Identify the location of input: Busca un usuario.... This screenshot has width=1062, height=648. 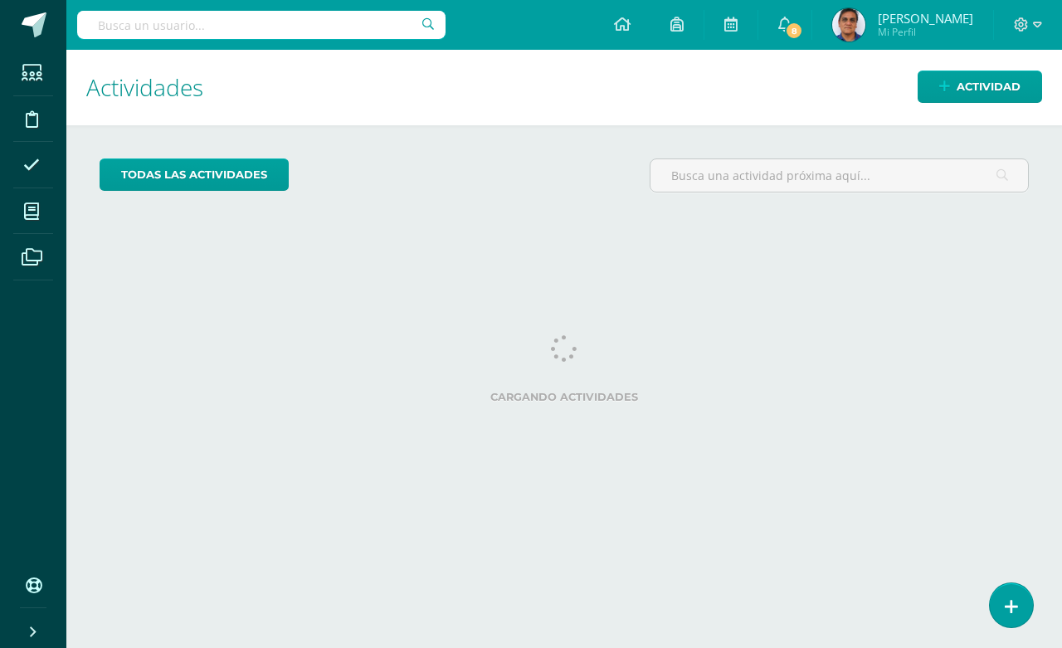
(261, 25).